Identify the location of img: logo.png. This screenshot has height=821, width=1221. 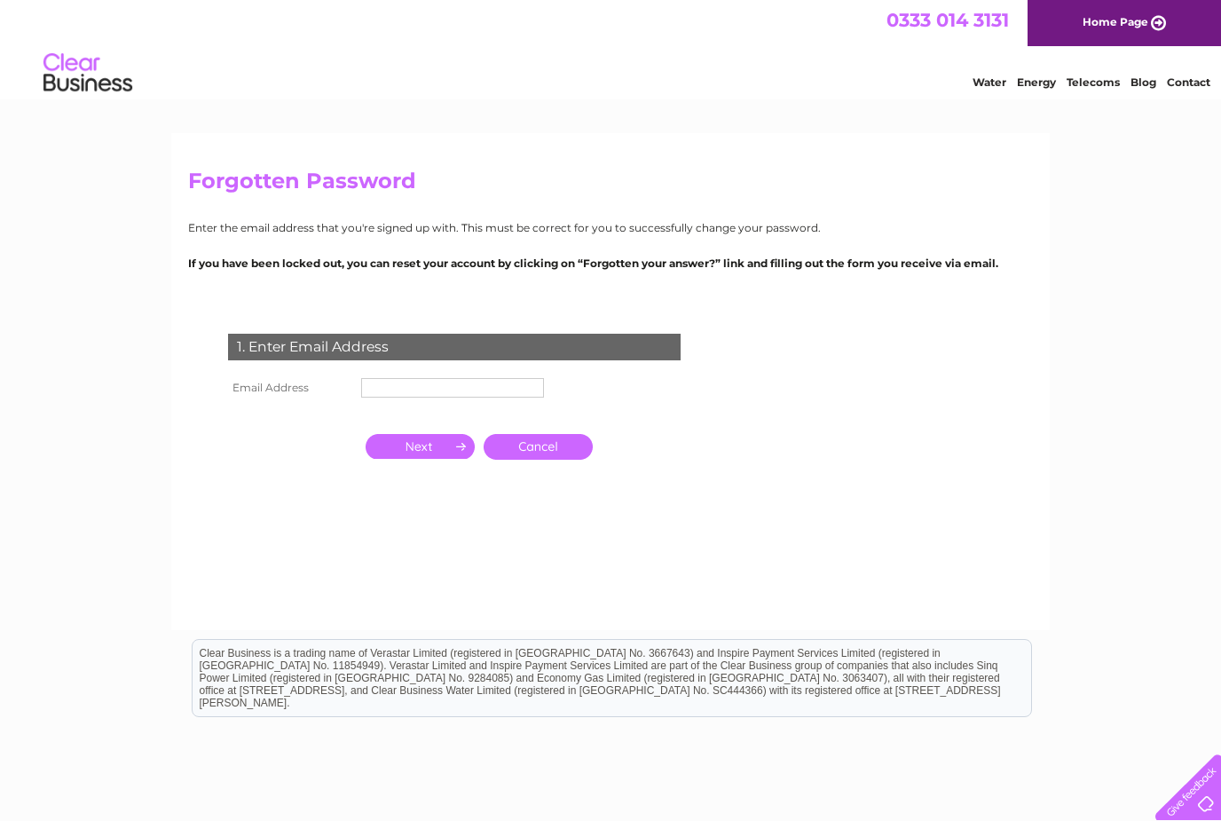
(88, 73).